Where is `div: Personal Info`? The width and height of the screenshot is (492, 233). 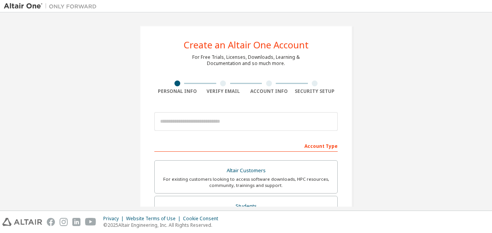 div: Personal Info is located at coordinates (177, 91).